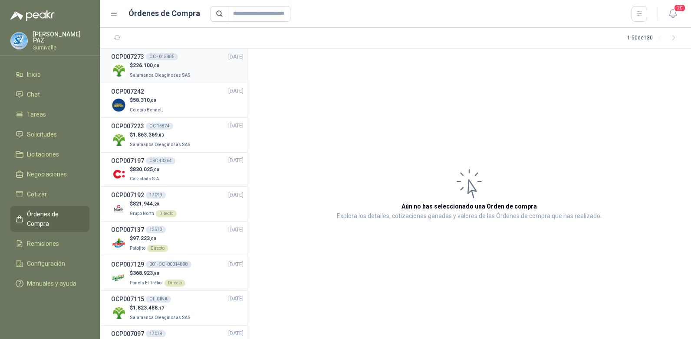 This screenshot has width=691, height=339. I want to click on span: Negociaciones, so click(47, 174).